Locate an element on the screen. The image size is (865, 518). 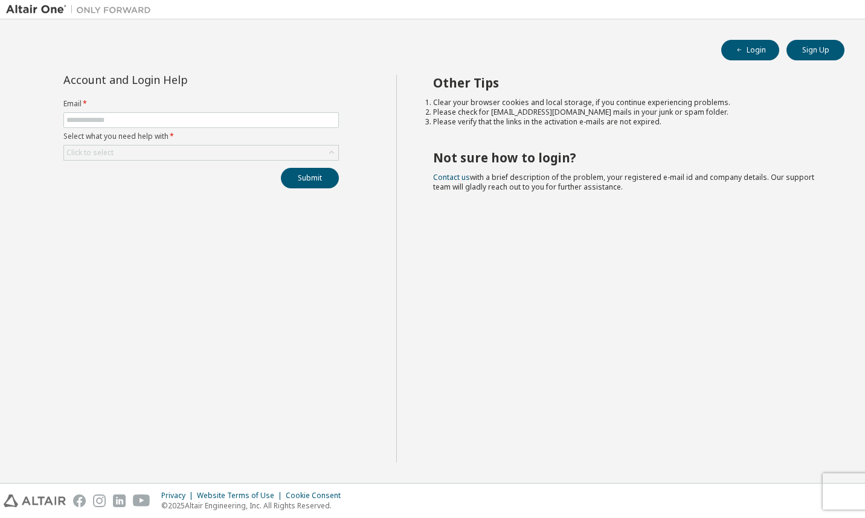
img: altair_logo.svg is located at coordinates (34, 501).